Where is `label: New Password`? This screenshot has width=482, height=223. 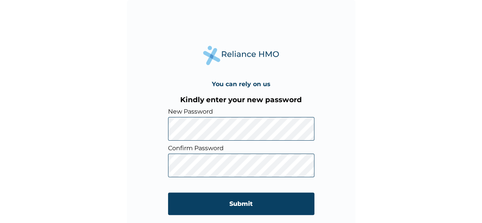
label: New Password is located at coordinates (241, 111).